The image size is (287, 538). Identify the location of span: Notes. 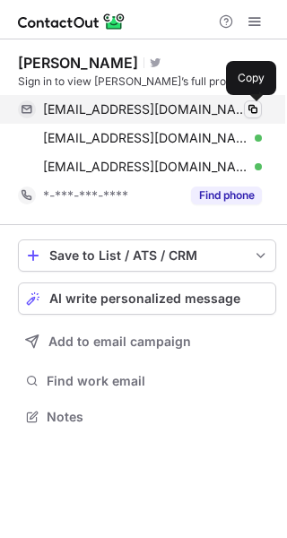
(158, 417).